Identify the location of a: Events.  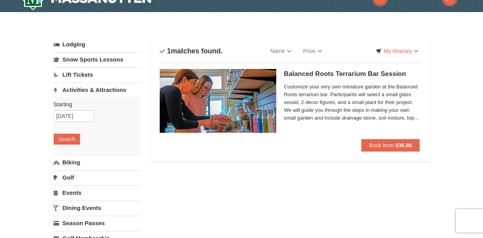
(97, 192).